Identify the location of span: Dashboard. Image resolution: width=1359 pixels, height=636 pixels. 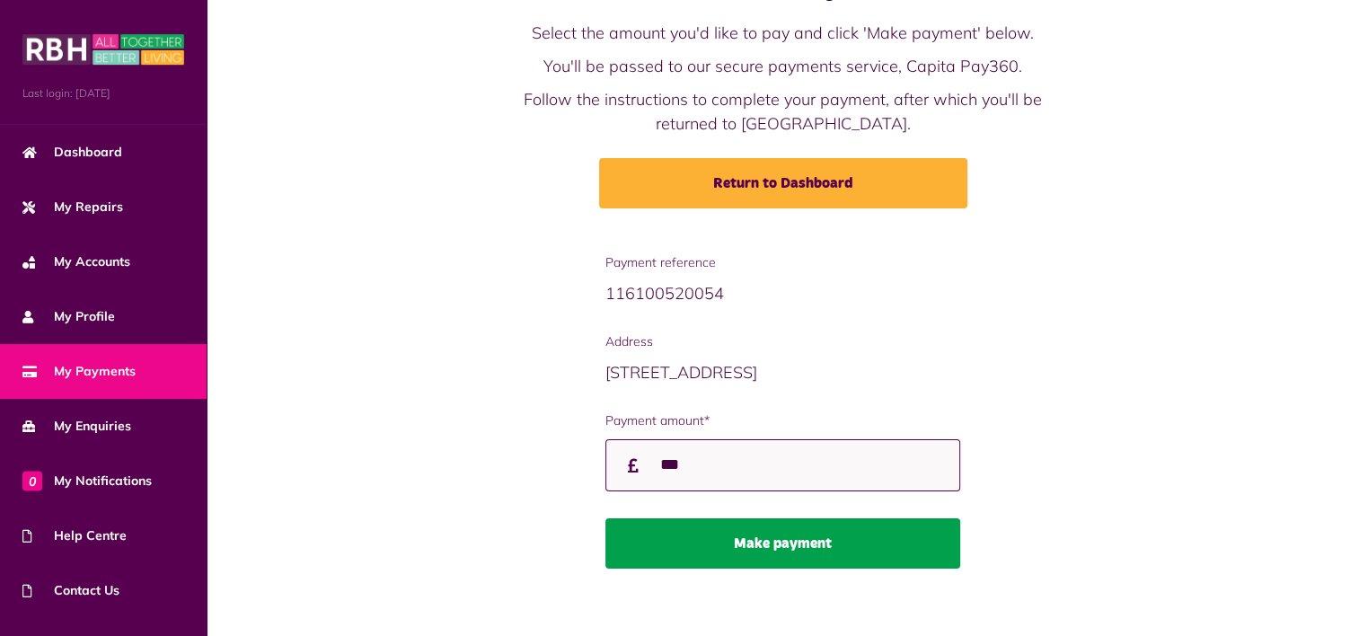
(72, 152).